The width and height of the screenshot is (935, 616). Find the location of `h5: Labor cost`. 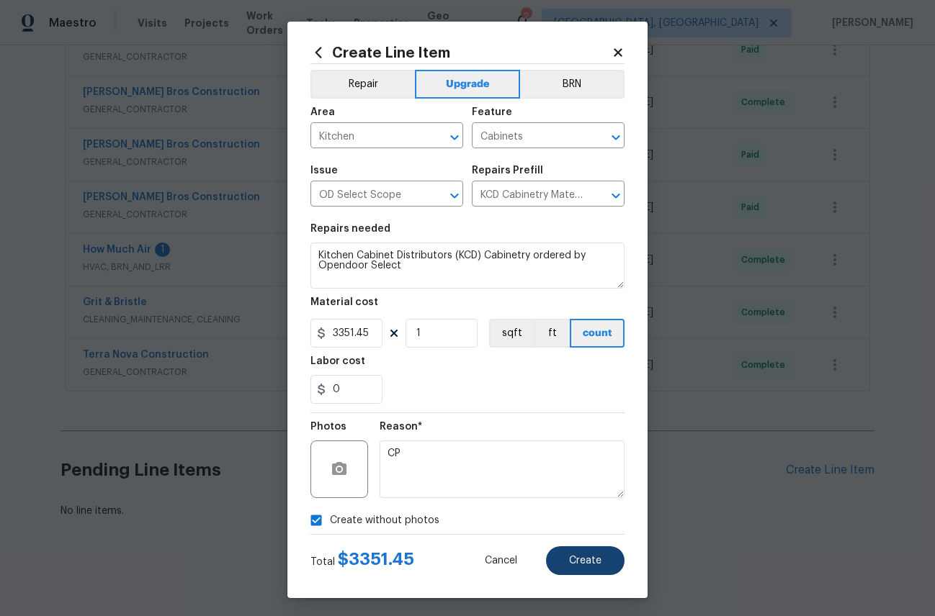

h5: Labor cost is located at coordinates (338, 361).